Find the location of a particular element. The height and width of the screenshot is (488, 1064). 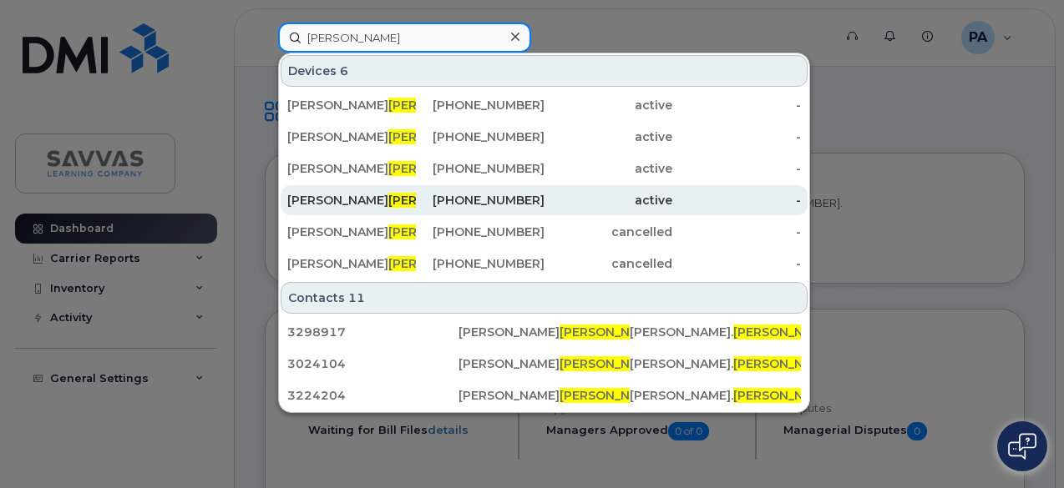

div: 3224204 is located at coordinates (372, 396).